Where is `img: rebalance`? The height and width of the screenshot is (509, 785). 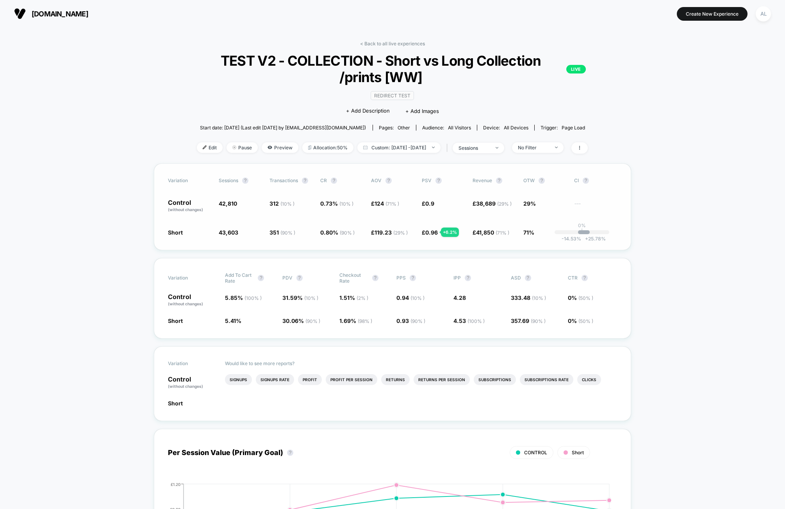
img: rebalance is located at coordinates (310, 147).